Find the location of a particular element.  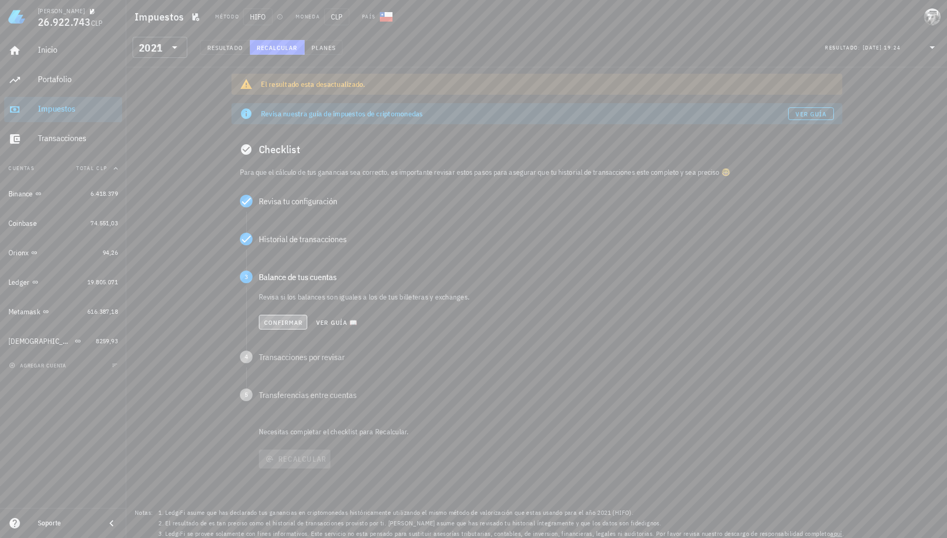

div: Orionx is located at coordinates (18, 253).